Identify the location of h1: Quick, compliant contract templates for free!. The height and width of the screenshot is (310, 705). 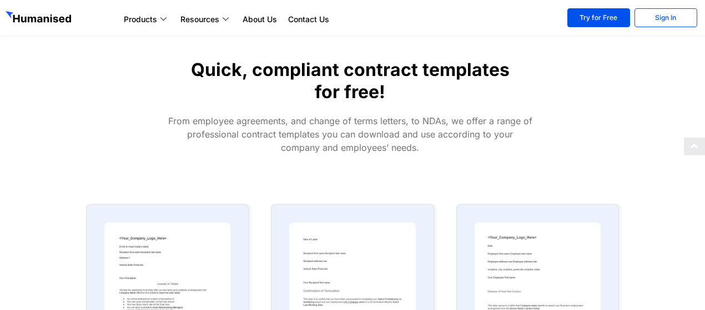
(350, 81).